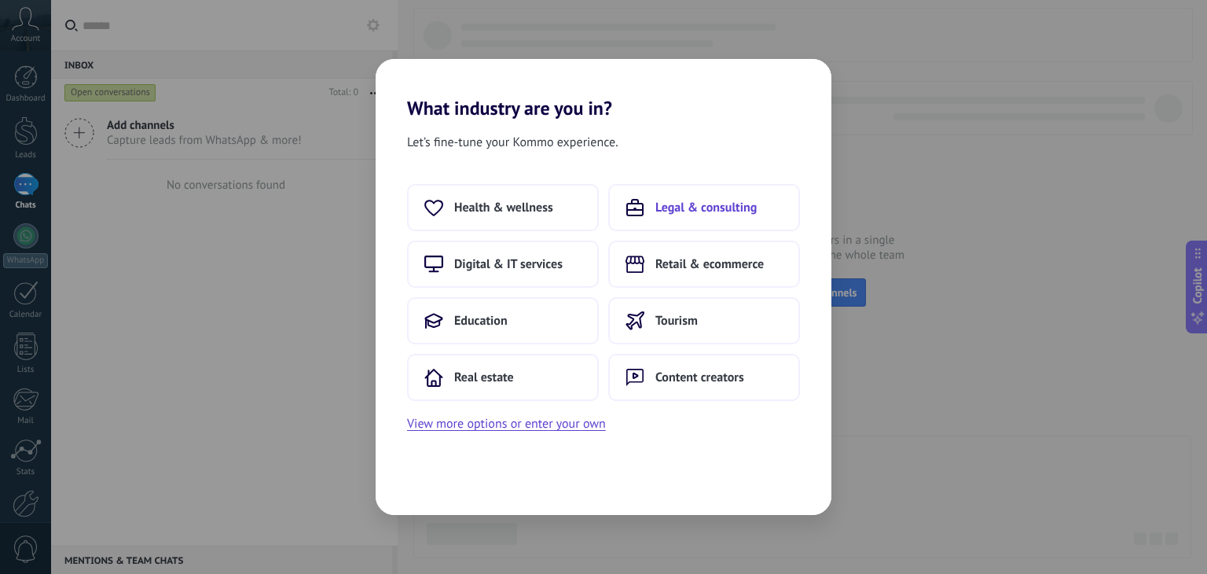  Describe the element at coordinates (504, 207) in the screenshot. I see `span: Health & wellness` at that location.